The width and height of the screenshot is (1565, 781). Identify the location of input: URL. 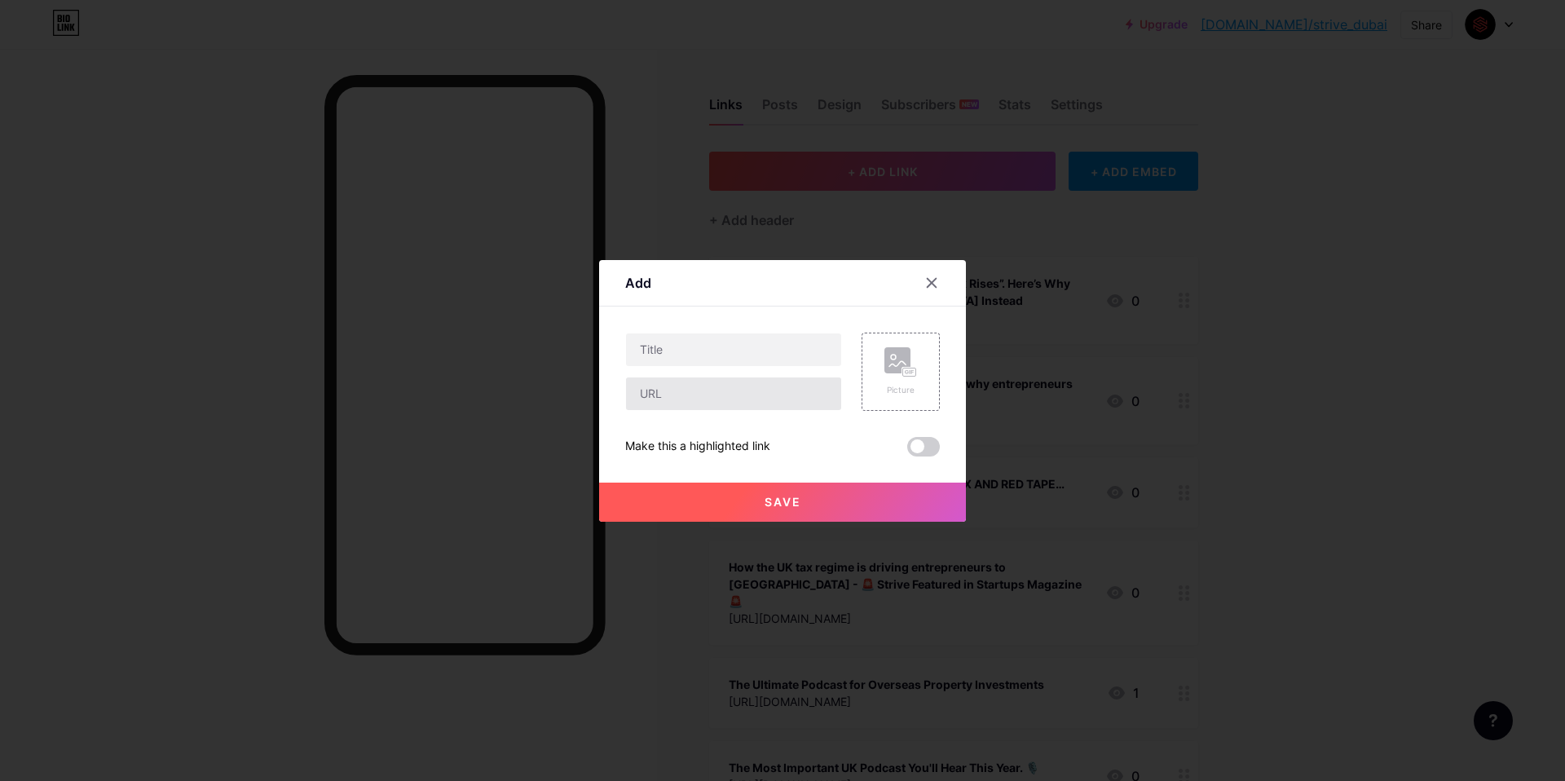
(733, 394).